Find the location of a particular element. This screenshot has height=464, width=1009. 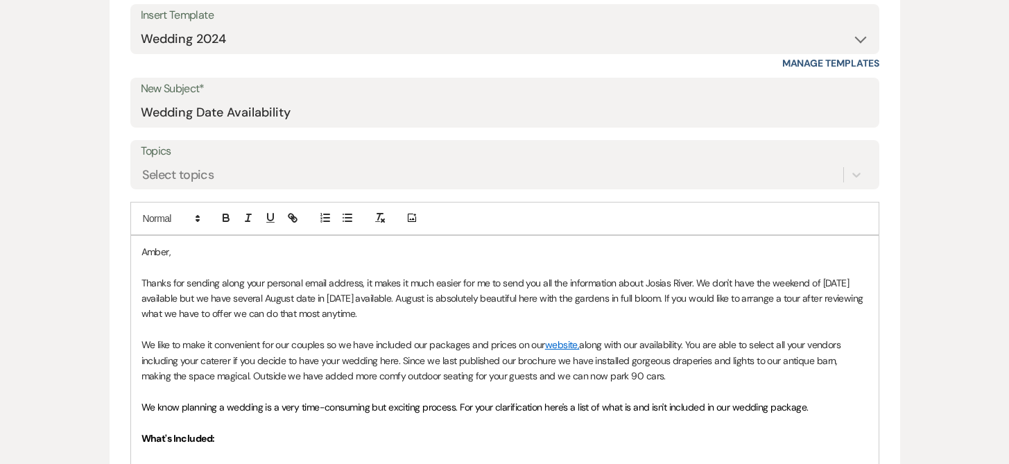

a: Manage Templates is located at coordinates (830, 63).